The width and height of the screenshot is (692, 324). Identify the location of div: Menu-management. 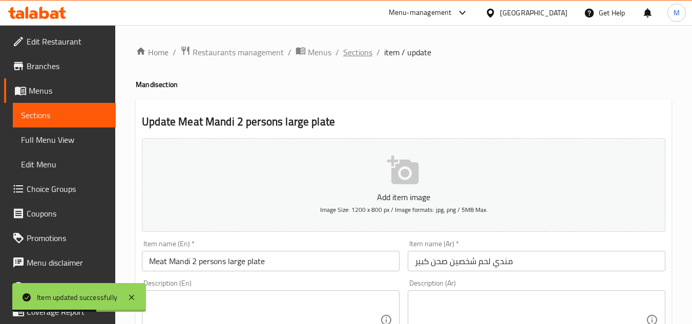
(420, 13).